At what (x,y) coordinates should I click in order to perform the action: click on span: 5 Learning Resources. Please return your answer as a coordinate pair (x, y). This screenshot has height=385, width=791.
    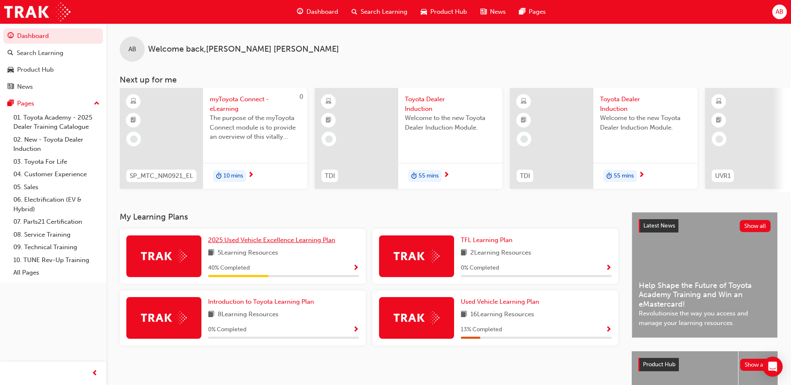
    Looking at the image, I should click on (248, 253).